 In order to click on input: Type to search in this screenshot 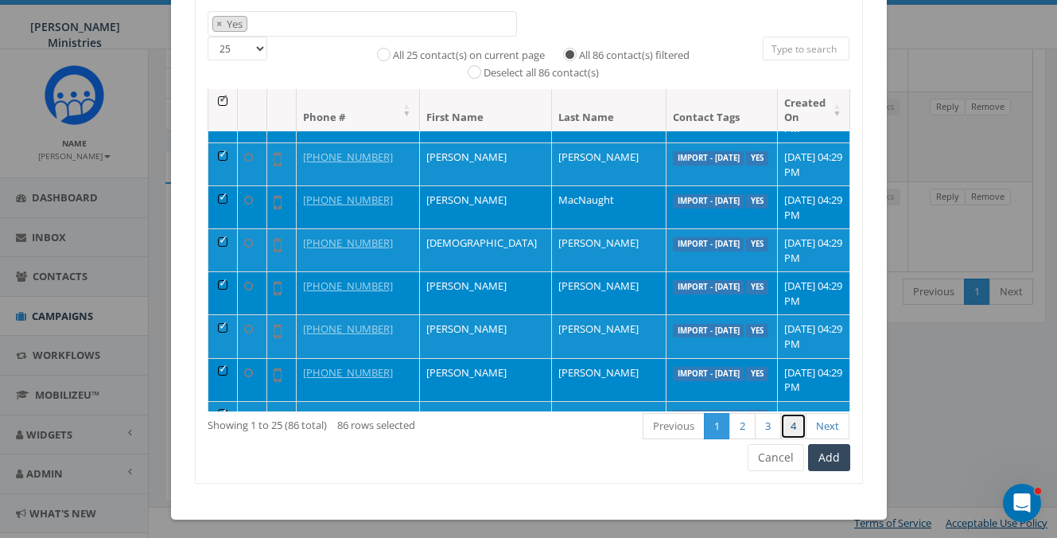, I will do `click(806, 49)`.